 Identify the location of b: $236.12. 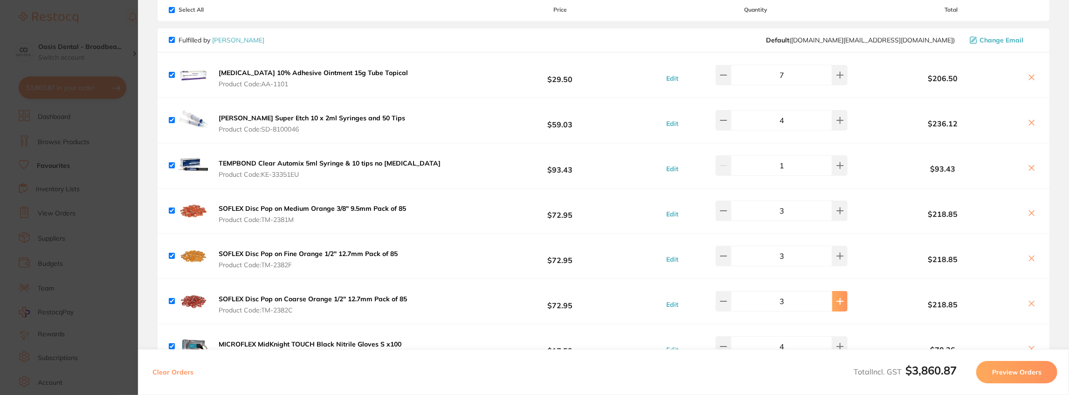
(943, 124).